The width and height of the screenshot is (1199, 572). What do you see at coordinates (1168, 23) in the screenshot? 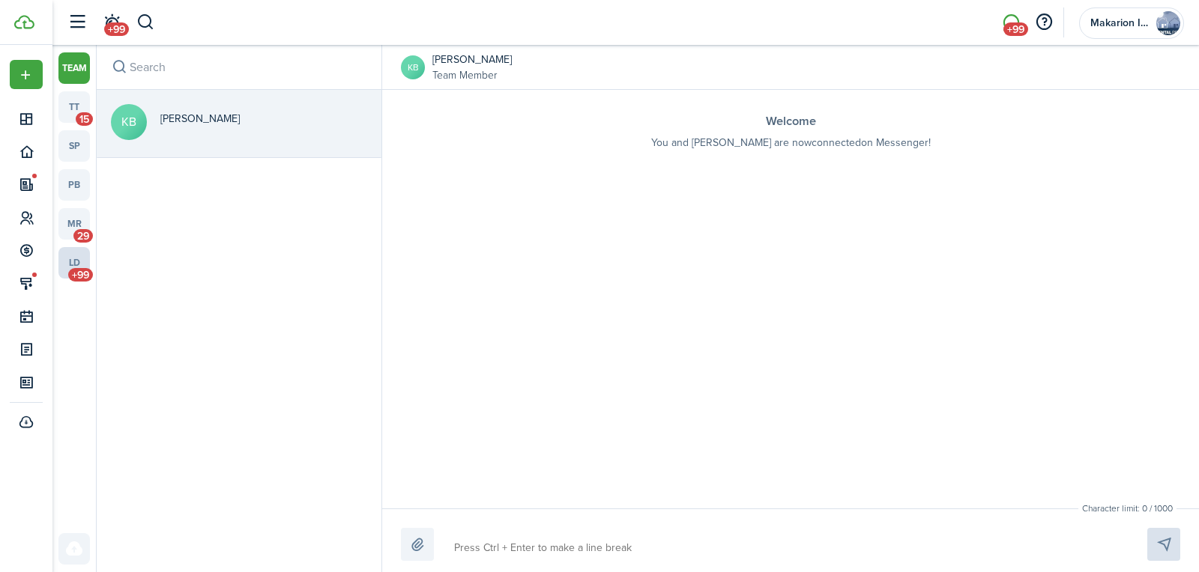
I see `img: Makarion Investments` at bounding box center [1168, 23].